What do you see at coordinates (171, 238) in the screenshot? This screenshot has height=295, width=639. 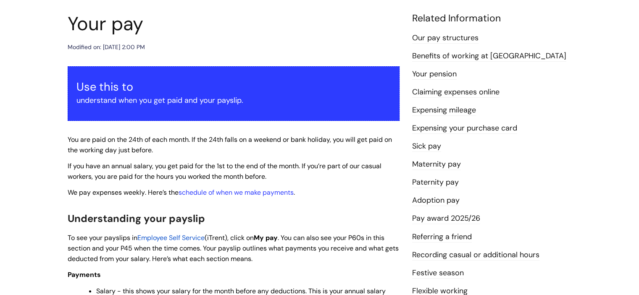 I see `span: Employee Self Service` at bounding box center [171, 238].